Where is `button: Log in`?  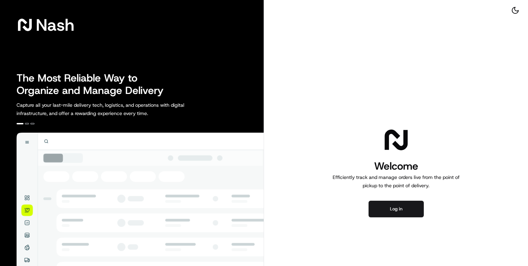
button: Log in is located at coordinates (396, 209).